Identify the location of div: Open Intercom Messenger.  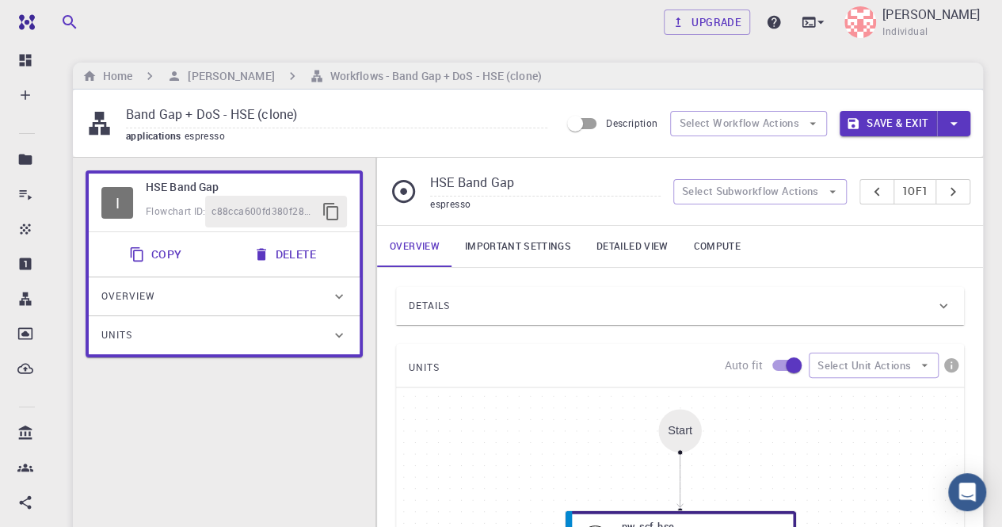
(967, 492).